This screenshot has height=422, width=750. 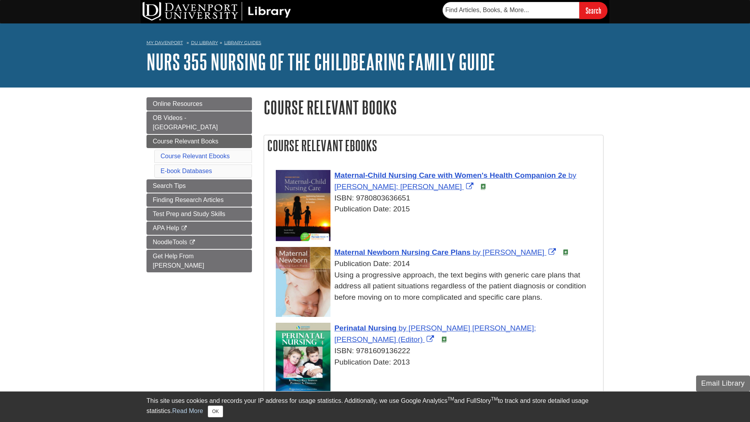 I want to click on span: Online Resources, so click(x=177, y=104).